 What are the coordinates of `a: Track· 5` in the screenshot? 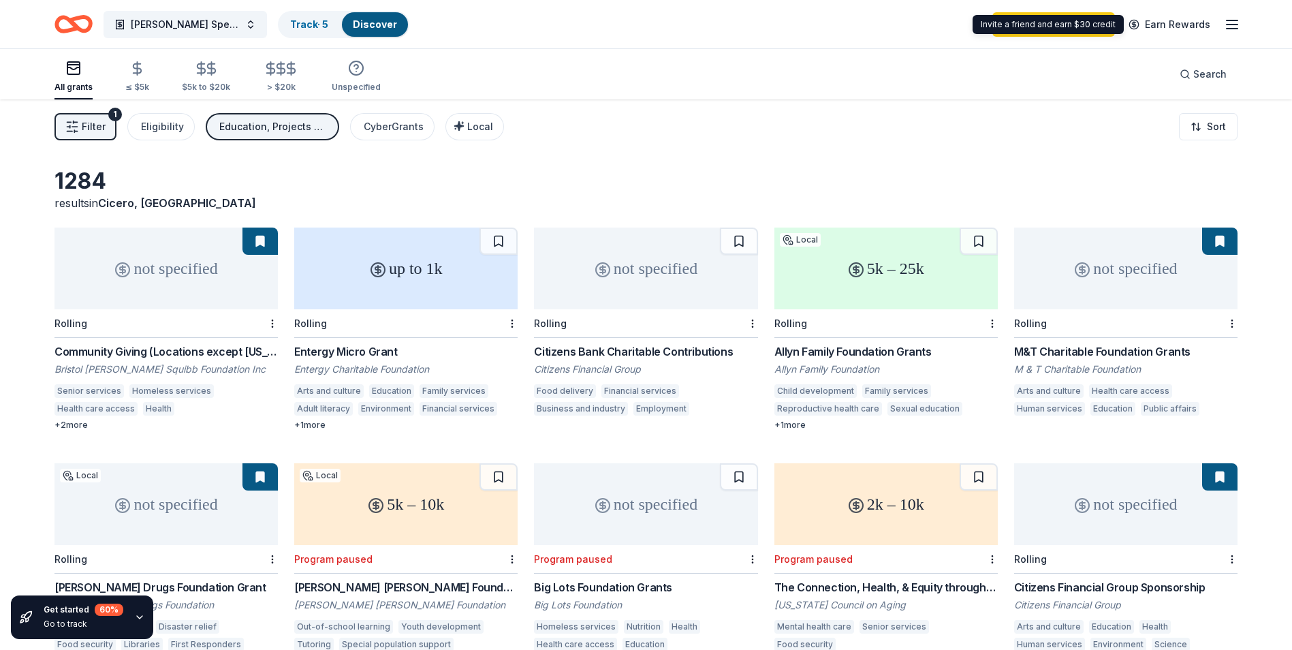 It's located at (309, 24).